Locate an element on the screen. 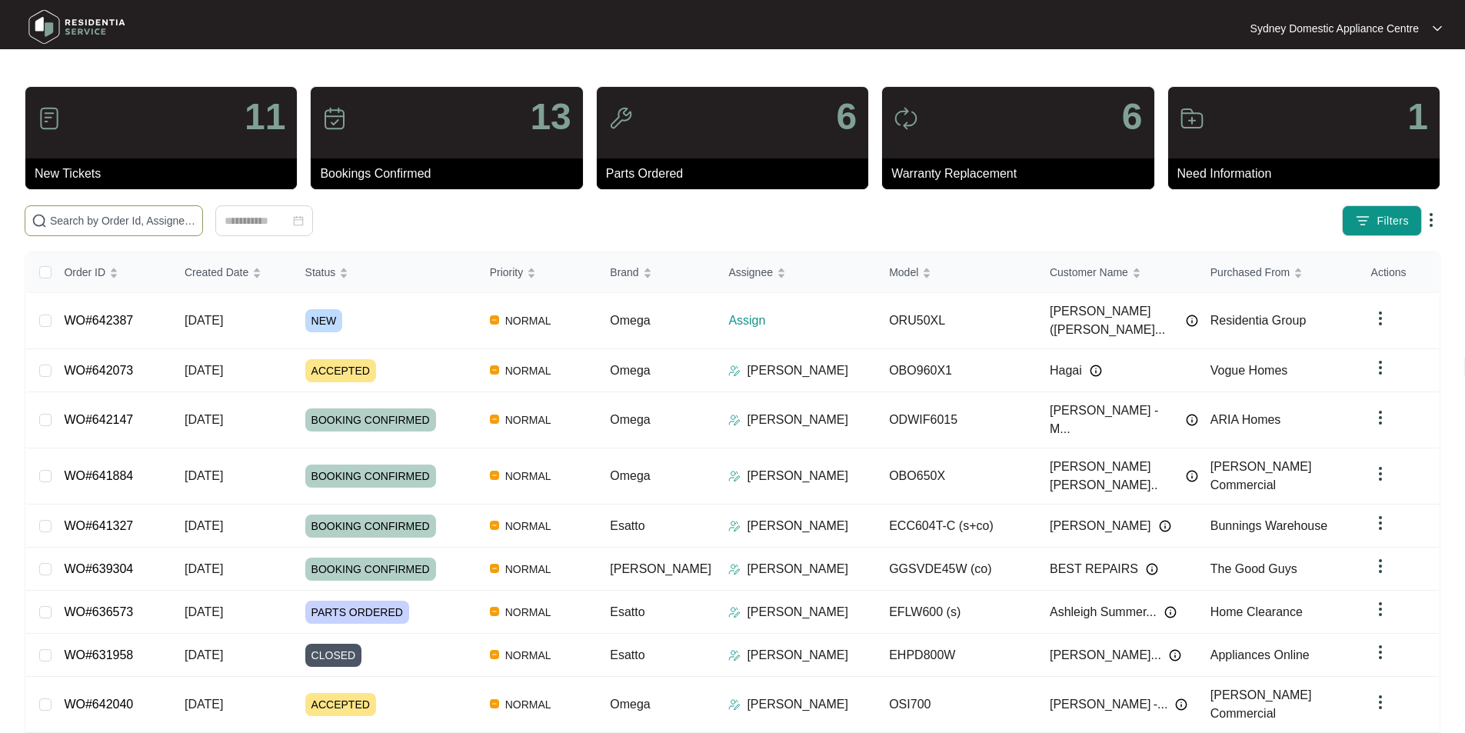 The width and height of the screenshot is (1465, 733). a: WO#642387 is located at coordinates (98, 320).